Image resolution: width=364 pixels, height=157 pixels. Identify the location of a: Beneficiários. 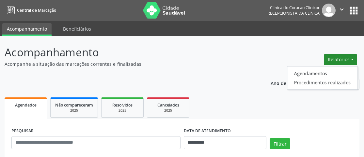
(77, 29).